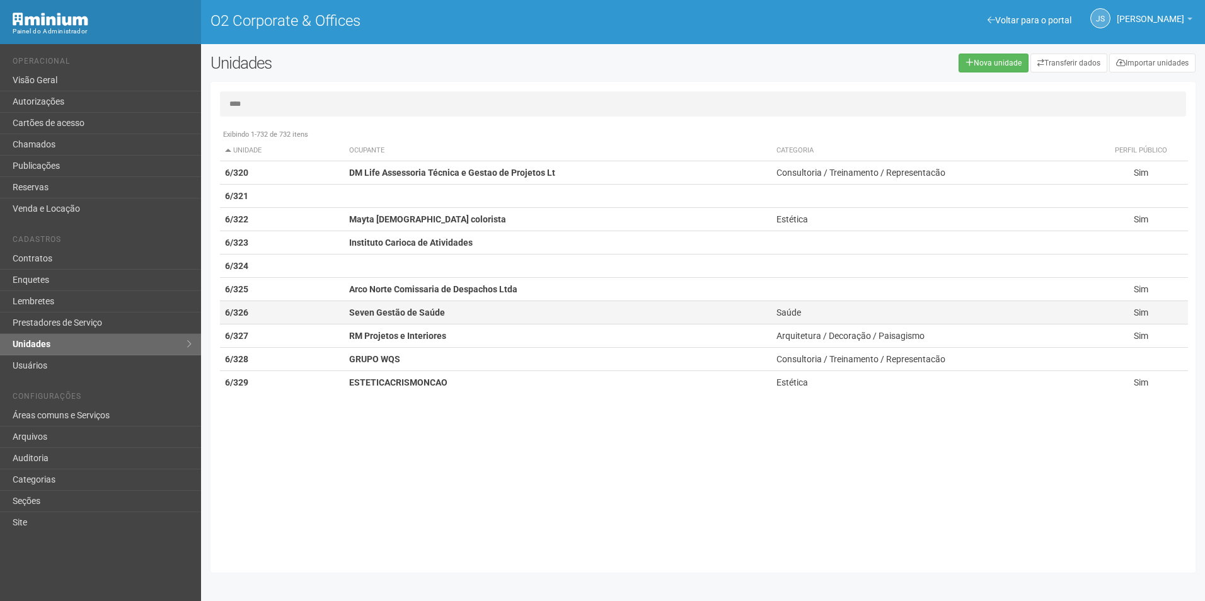  Describe the element at coordinates (236, 266) in the screenshot. I see `strong: 6/324` at that location.